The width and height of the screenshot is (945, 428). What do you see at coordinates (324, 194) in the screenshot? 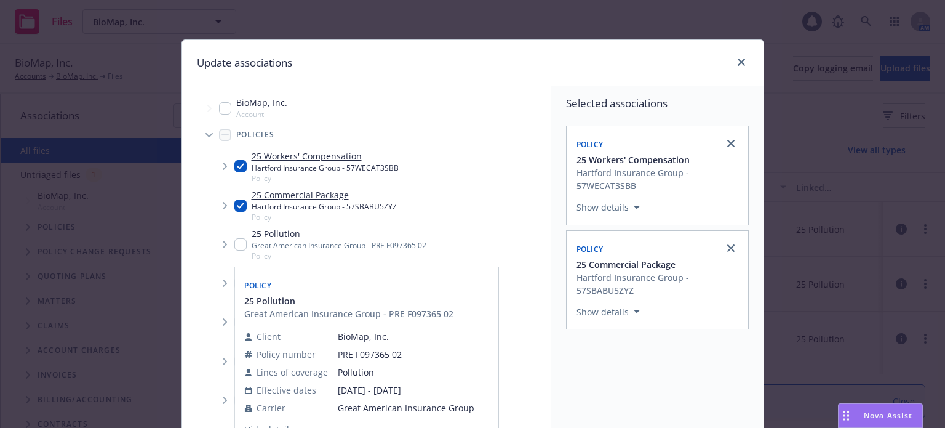
I see `a: 25 Commercial Package` at bounding box center [324, 194].